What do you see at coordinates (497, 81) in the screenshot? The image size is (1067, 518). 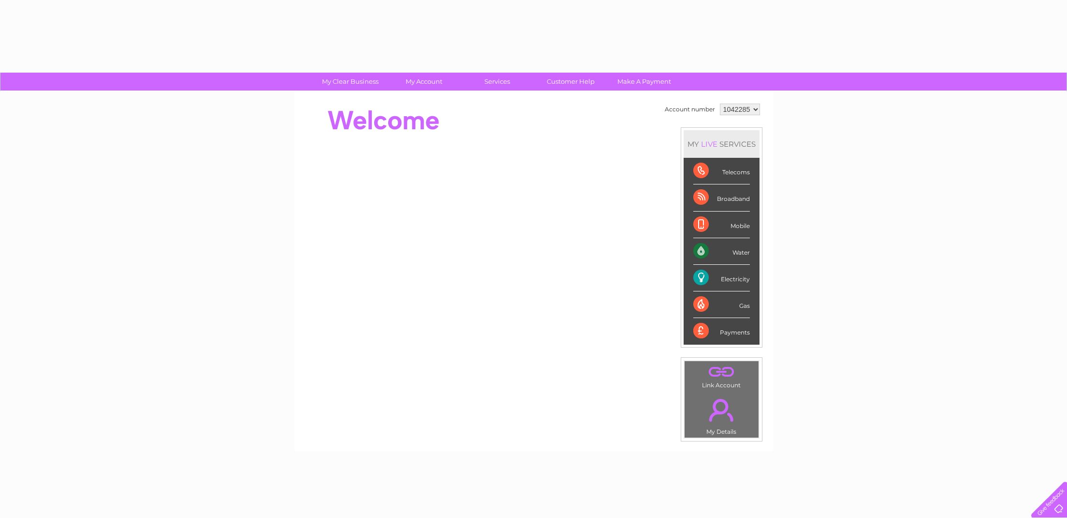 I see `a: Services` at bounding box center [497, 81].